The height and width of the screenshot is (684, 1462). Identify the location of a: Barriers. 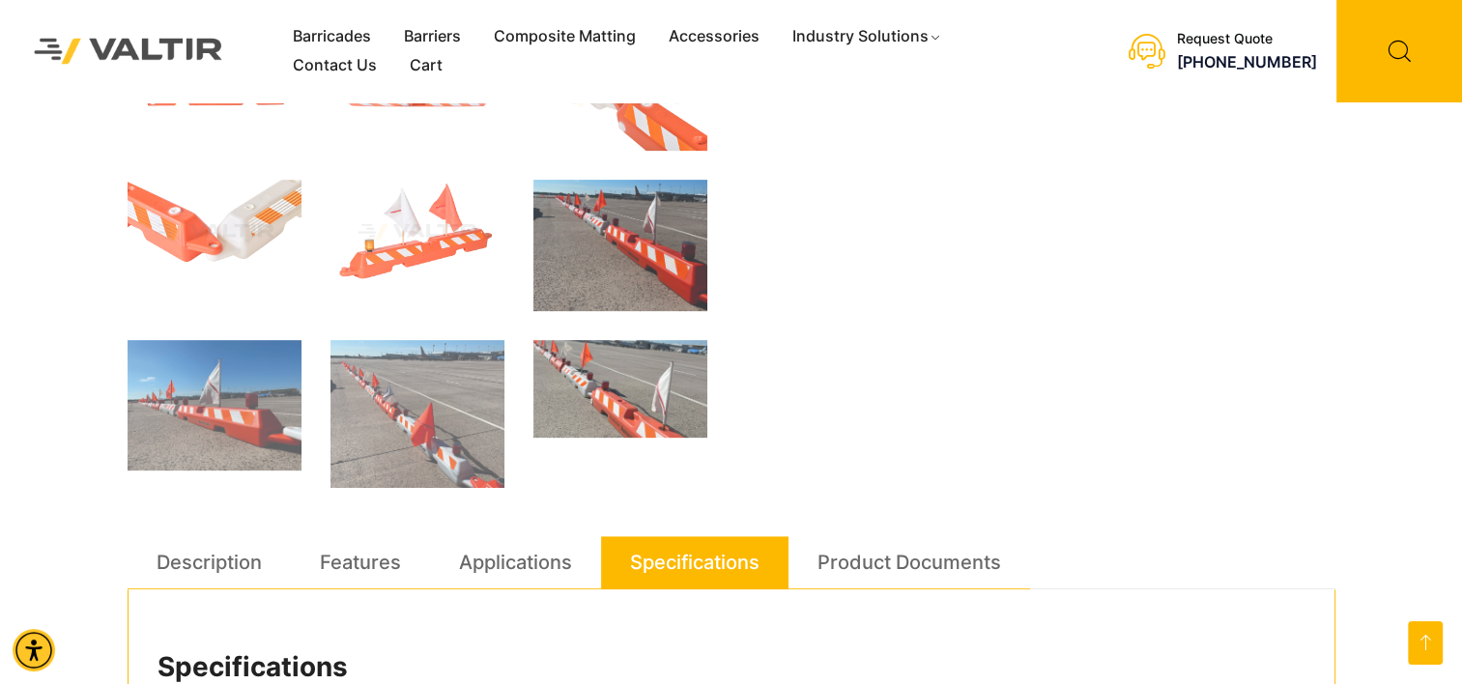
(432, 37).